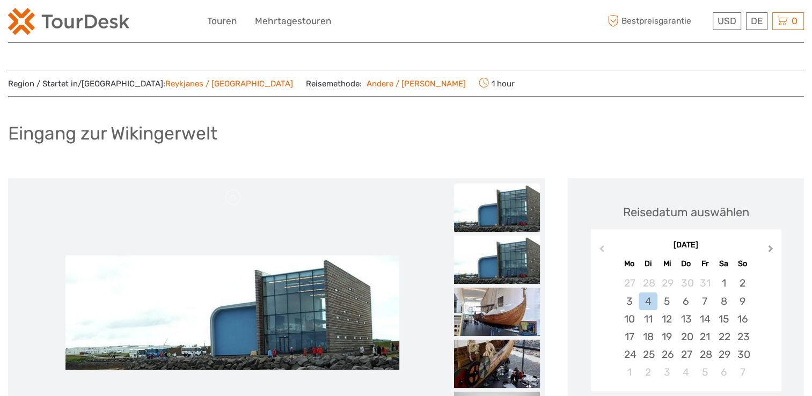 This screenshot has width=812, height=396. What do you see at coordinates (667, 354) in the screenshot?
I see `div: Choose Mittwoch, 26. November 2025` at bounding box center [667, 354].